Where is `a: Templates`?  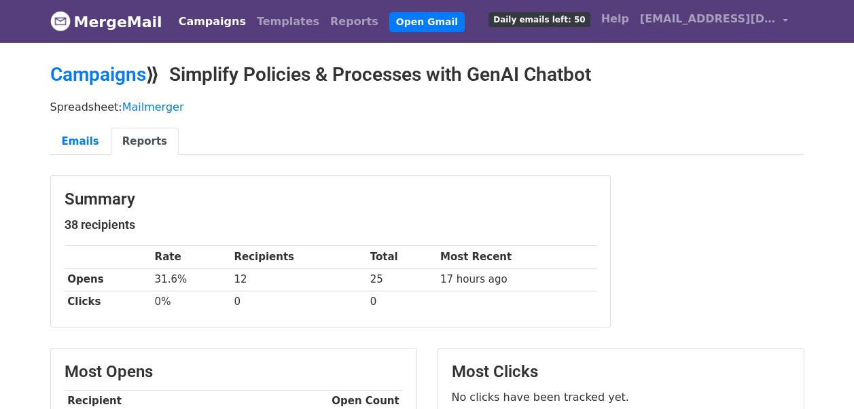 a: Templates is located at coordinates (288, 22).